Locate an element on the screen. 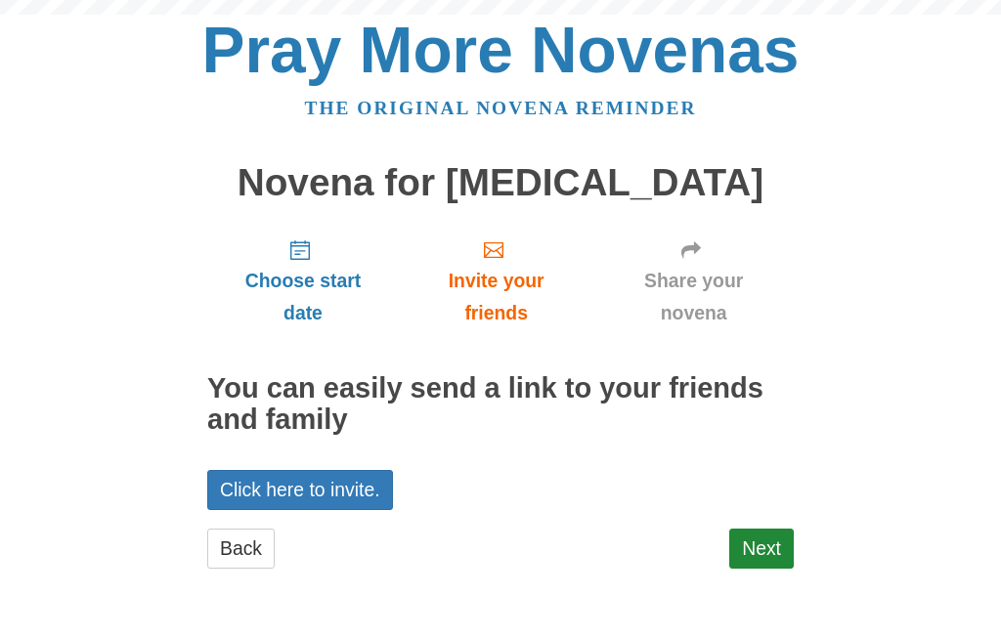 The height and width of the screenshot is (638, 1001). a: Back is located at coordinates (240, 548).